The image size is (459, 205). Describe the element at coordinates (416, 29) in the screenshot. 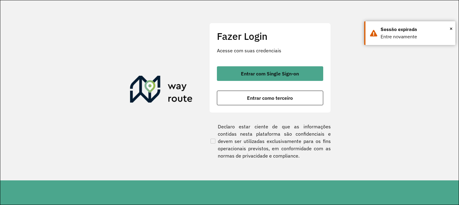

I see `div: Sessão expirada` at that location.